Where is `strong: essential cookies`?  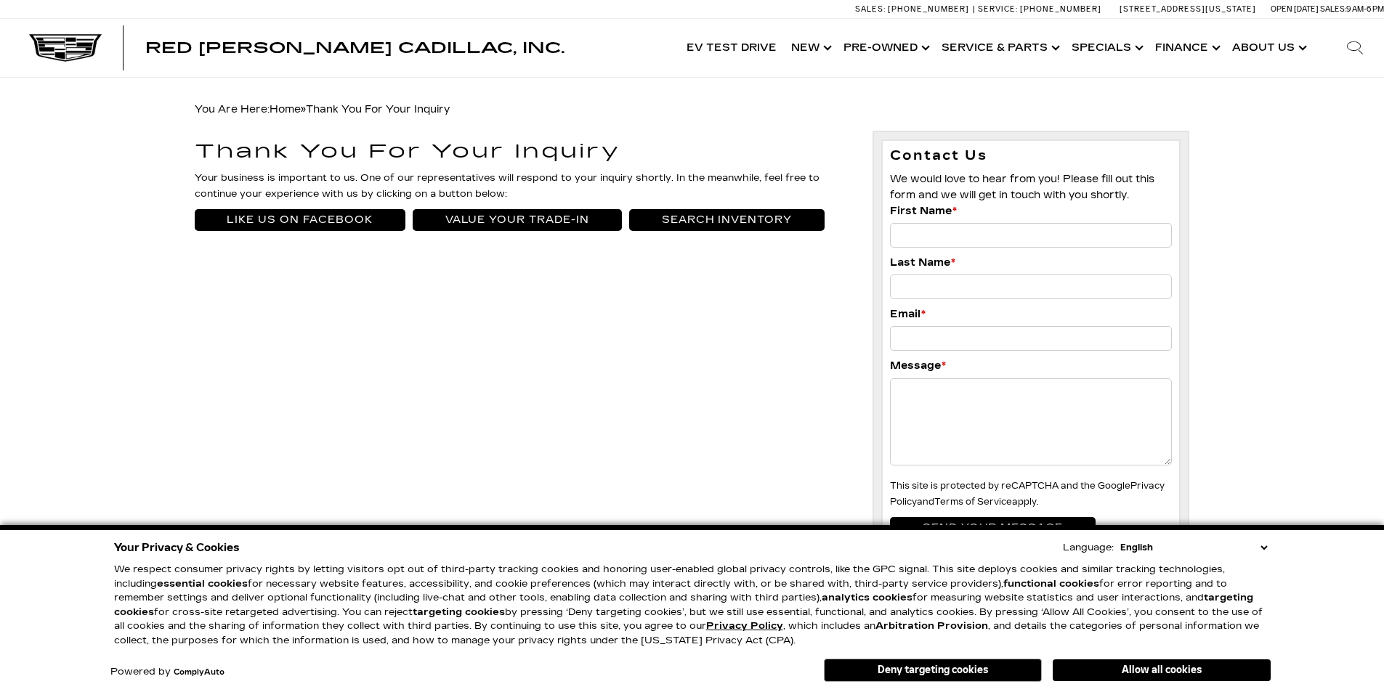 strong: essential cookies is located at coordinates (202, 584).